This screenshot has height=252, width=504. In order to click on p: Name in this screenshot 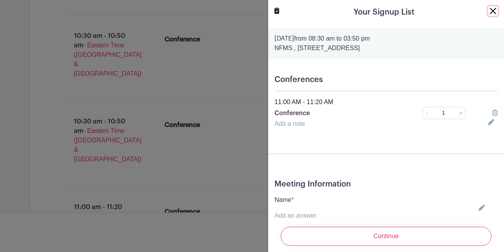, I will do `click(295, 200)`.